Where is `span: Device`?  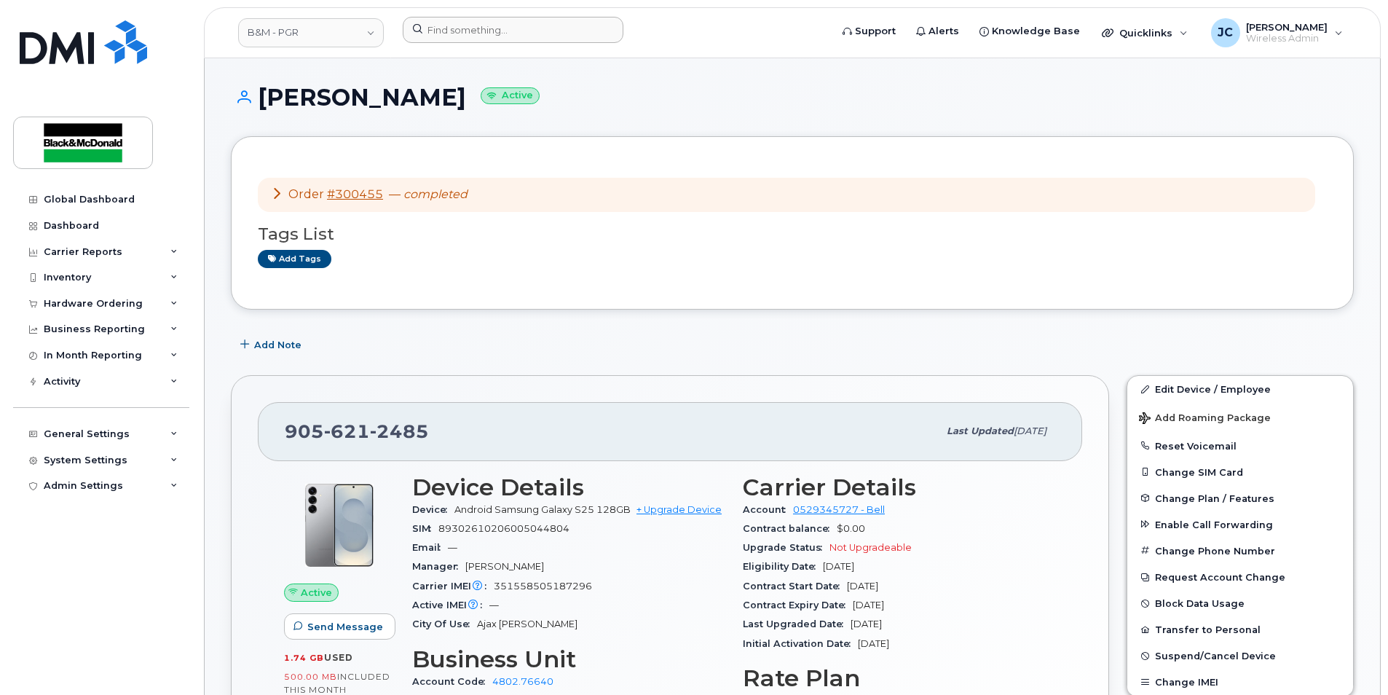 span: Device is located at coordinates (433, 509).